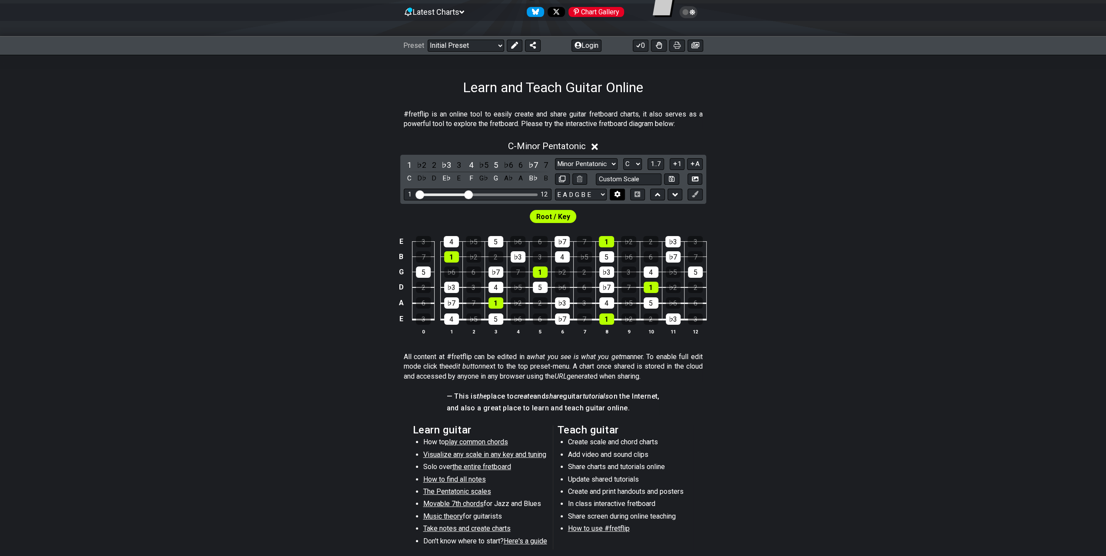 Image resolution: width=1106 pixels, height=556 pixels. Describe the element at coordinates (688, 12) in the screenshot. I see `span: Toggle light / dark theme` at that location.